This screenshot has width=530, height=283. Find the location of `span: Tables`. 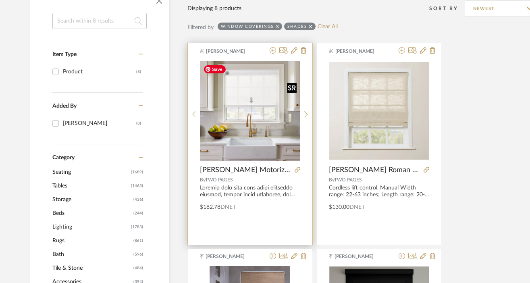

span: Tables is located at coordinates (91, 186).